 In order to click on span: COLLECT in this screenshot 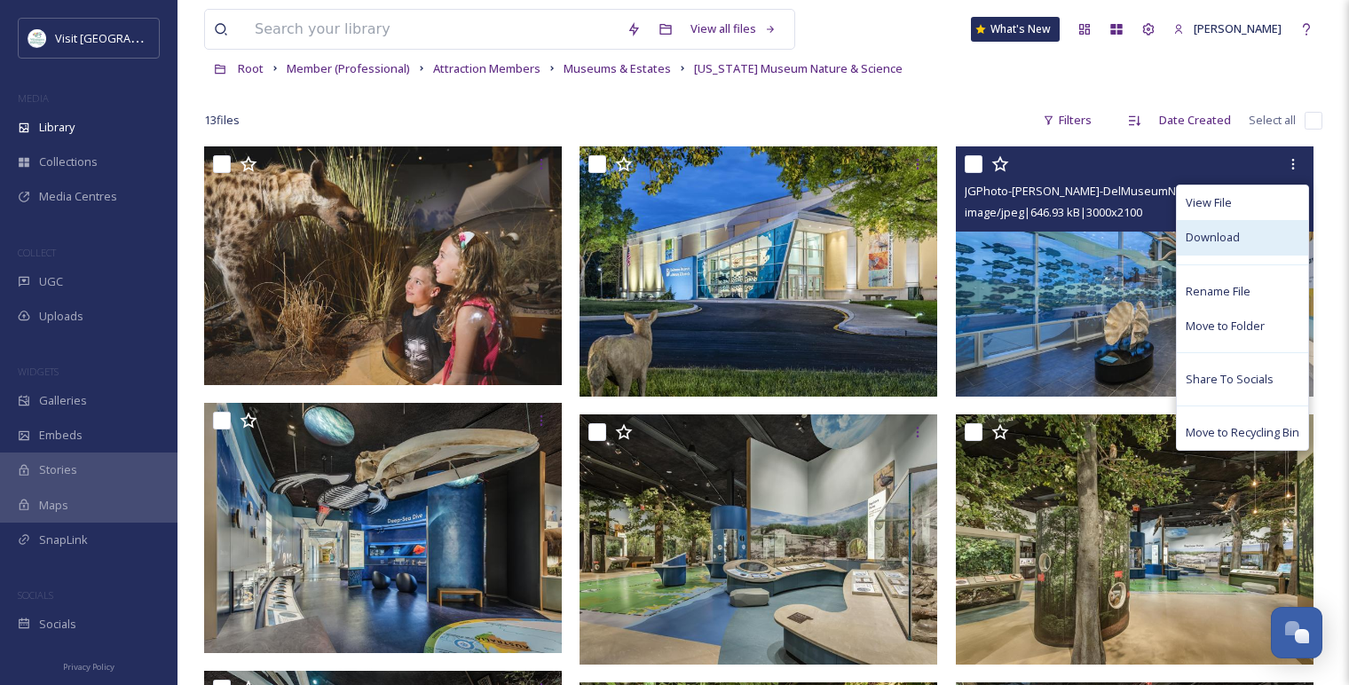, I will do `click(36, 252)`.